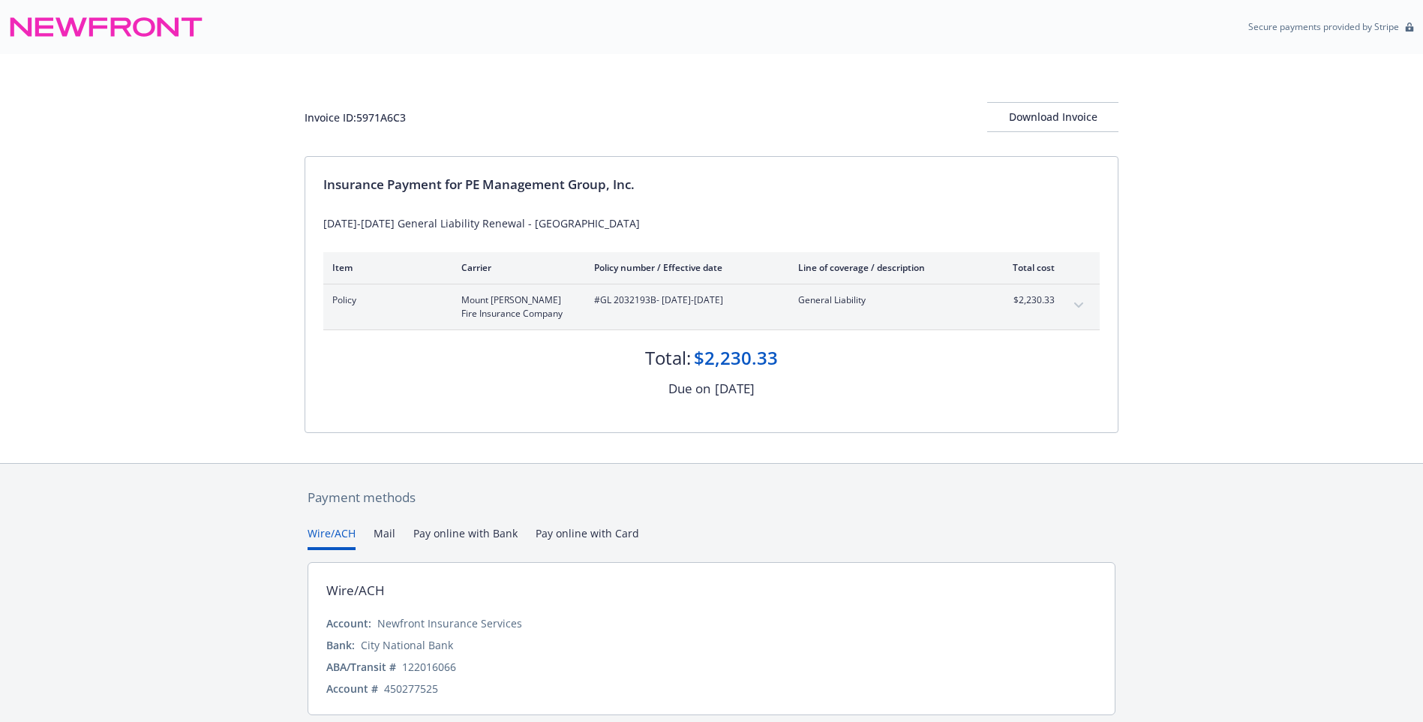  What do you see at coordinates (515, 267) in the screenshot?
I see `div: Carrier` at bounding box center [515, 267].